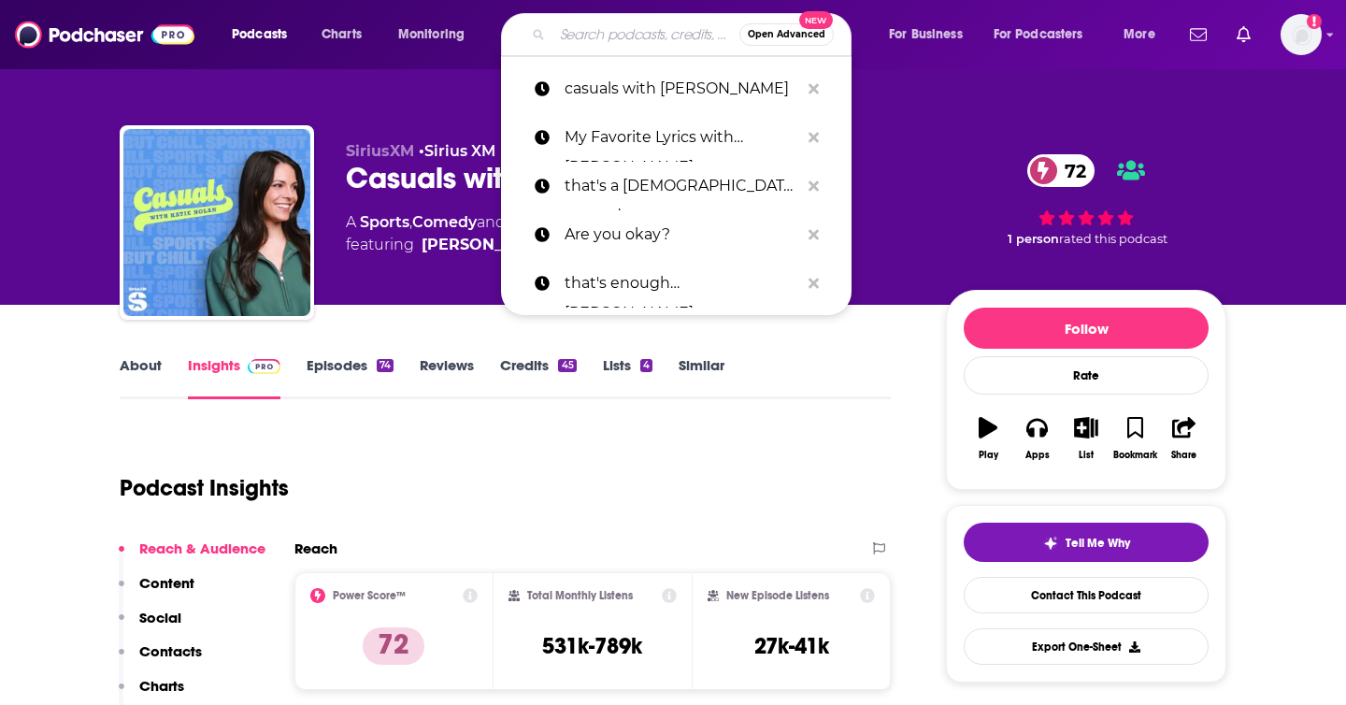 The image size is (1346, 705). What do you see at coordinates (1301, 35) in the screenshot?
I see `span: Logged in as heidiv` at bounding box center [1301, 35].